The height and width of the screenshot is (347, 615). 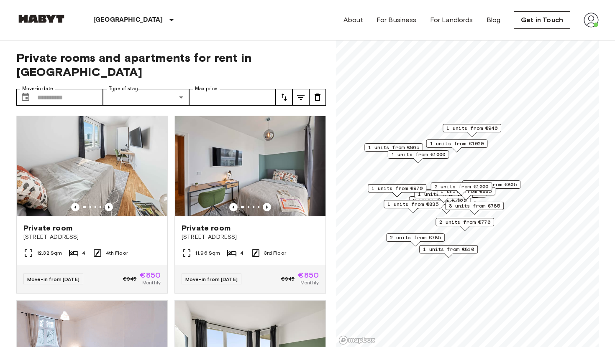 What do you see at coordinates (117, 253) in the screenshot?
I see `span: 4th Floor` at bounding box center [117, 253].